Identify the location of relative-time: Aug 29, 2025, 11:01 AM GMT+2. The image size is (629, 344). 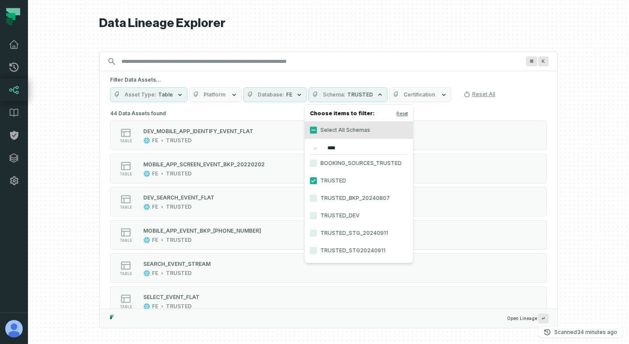
(597, 332).